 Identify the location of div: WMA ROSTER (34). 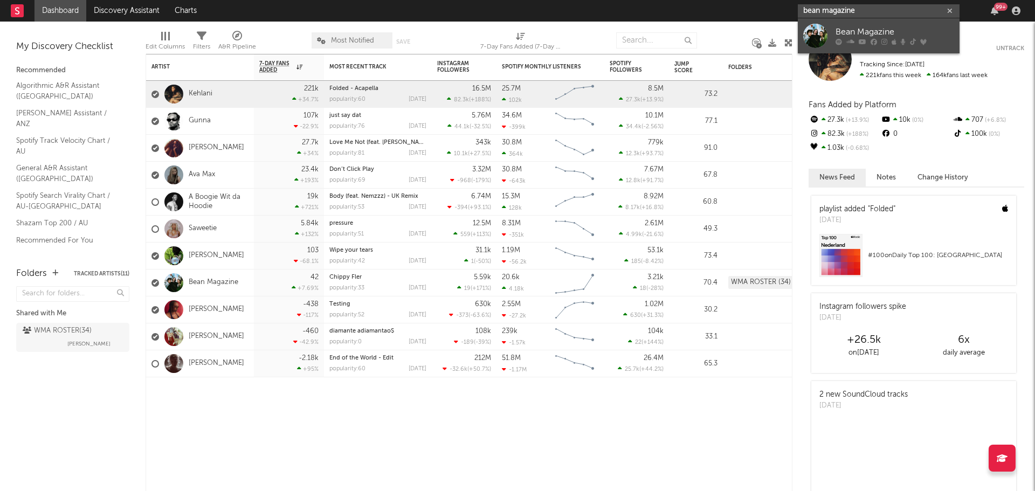
(761, 283).